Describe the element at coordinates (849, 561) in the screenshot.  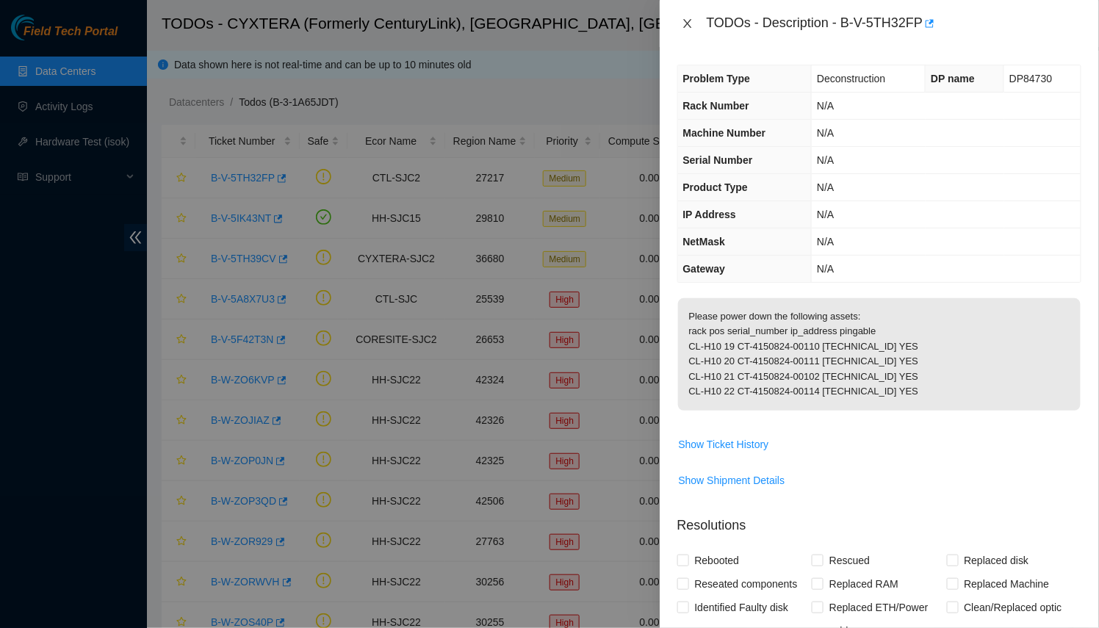
I see `span: Rescued` at that location.